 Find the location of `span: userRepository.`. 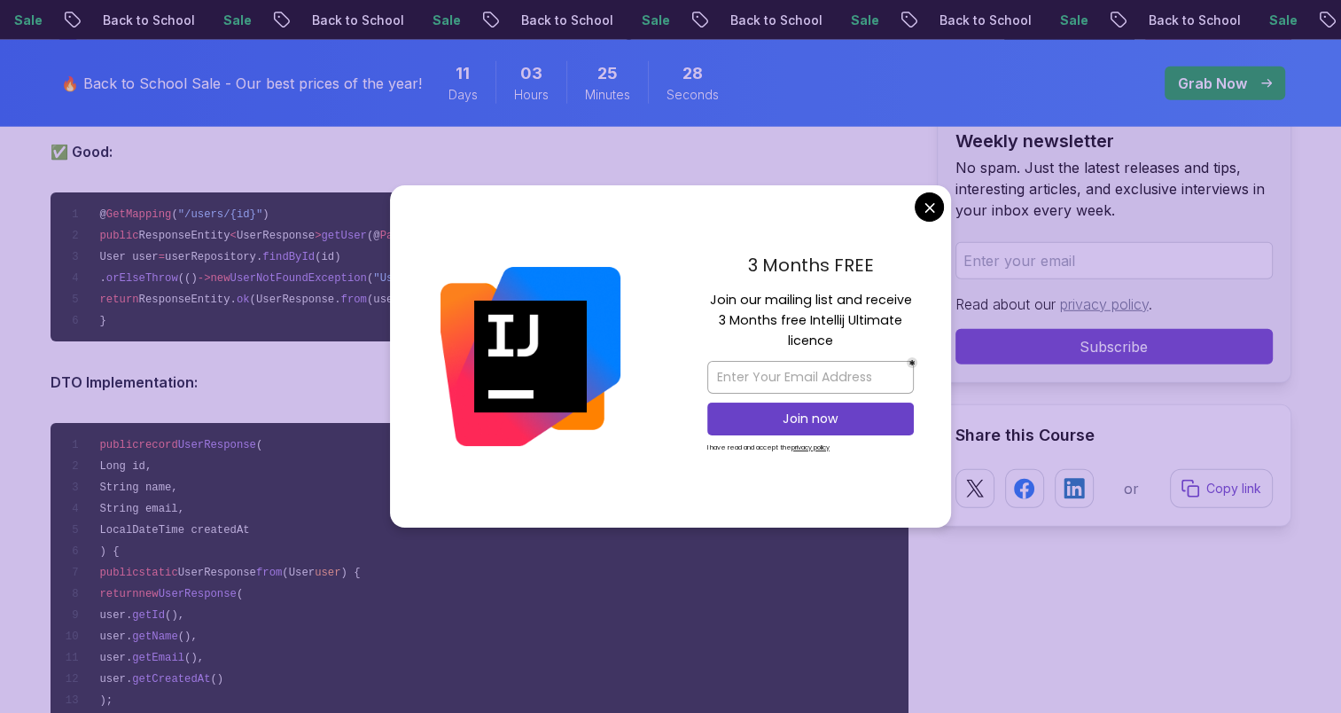

span: userRepository. is located at coordinates (214, 257).